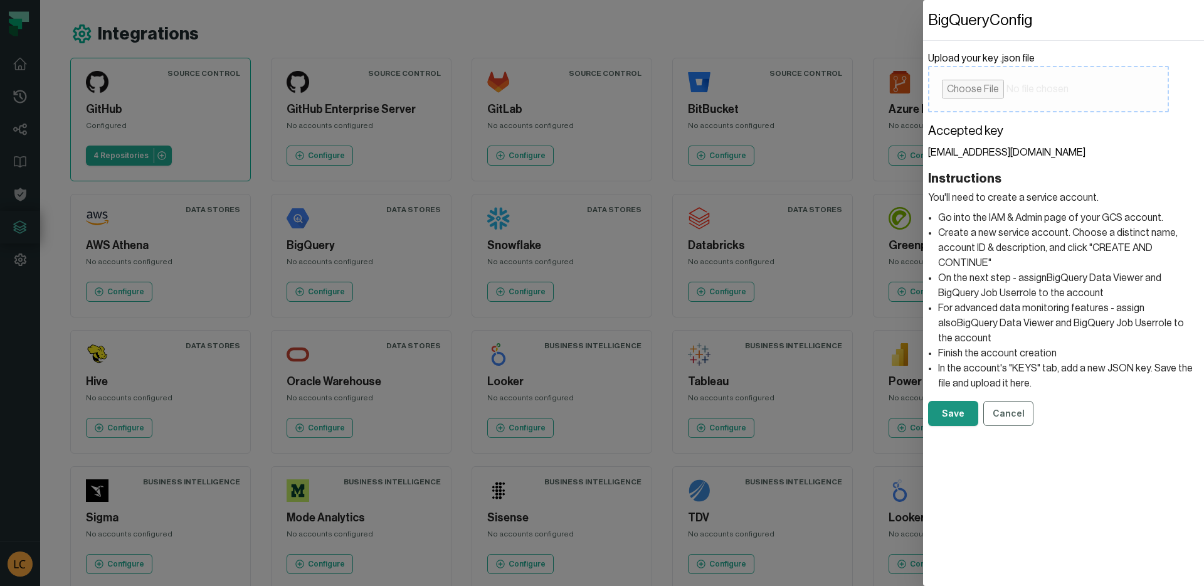  What do you see at coordinates (1063, 179) in the screenshot?
I see `header: Instructions` at bounding box center [1063, 179].